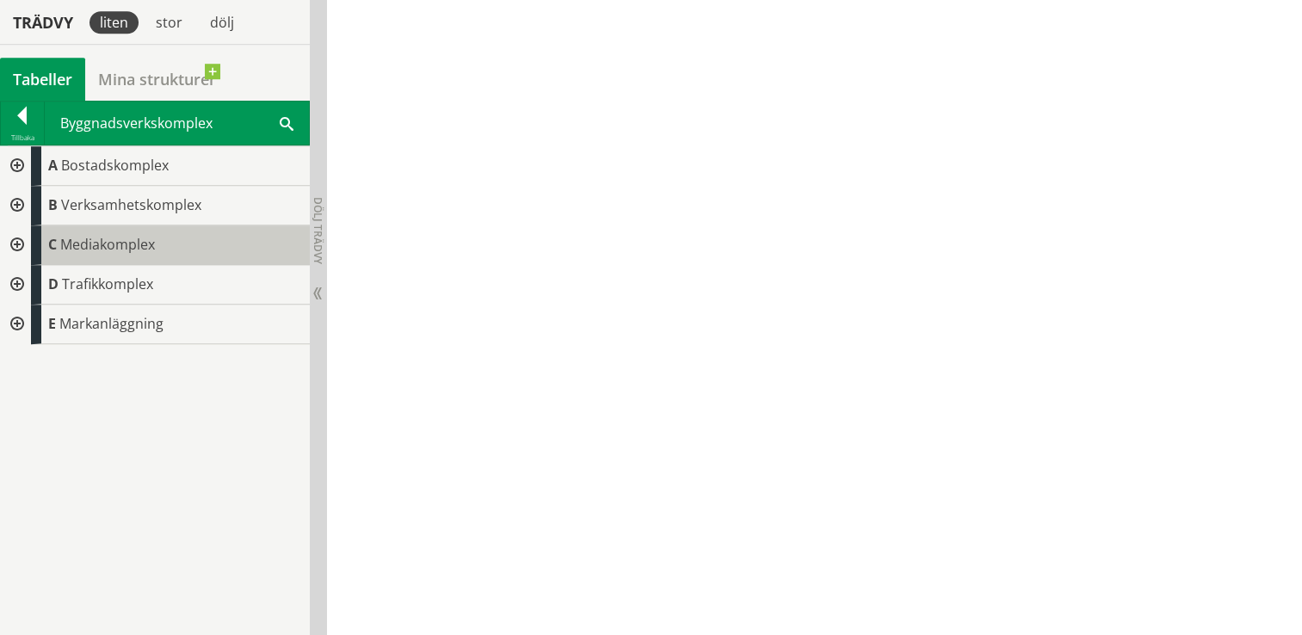 The image size is (1302, 635). Describe the element at coordinates (169, 22) in the screenshot. I see `div: stor` at that location.